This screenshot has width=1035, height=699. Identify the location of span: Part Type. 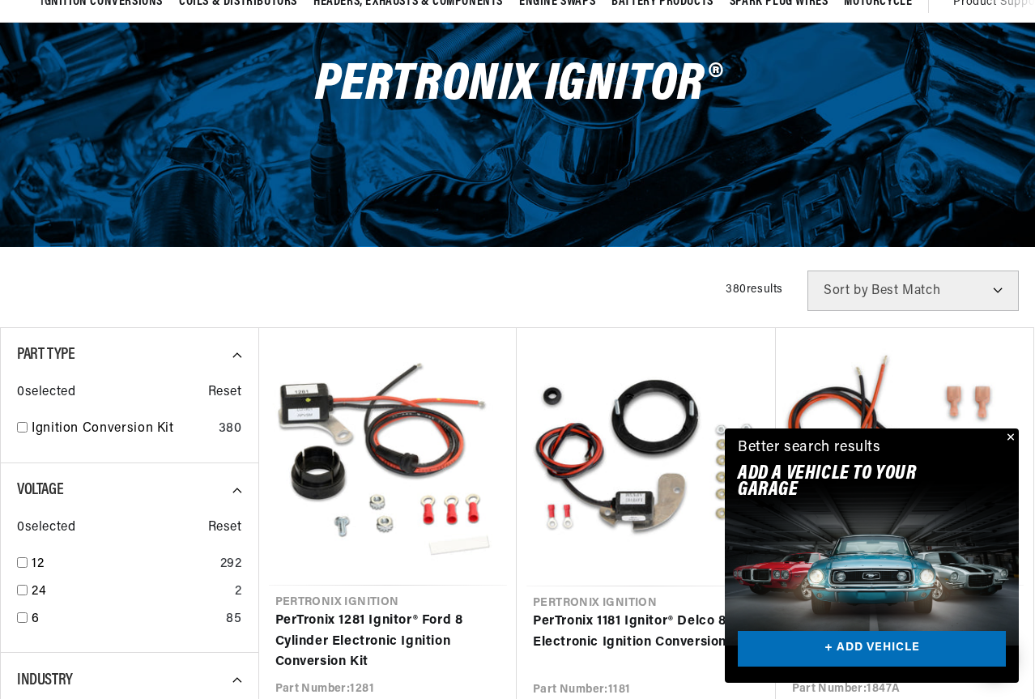
(45, 355).